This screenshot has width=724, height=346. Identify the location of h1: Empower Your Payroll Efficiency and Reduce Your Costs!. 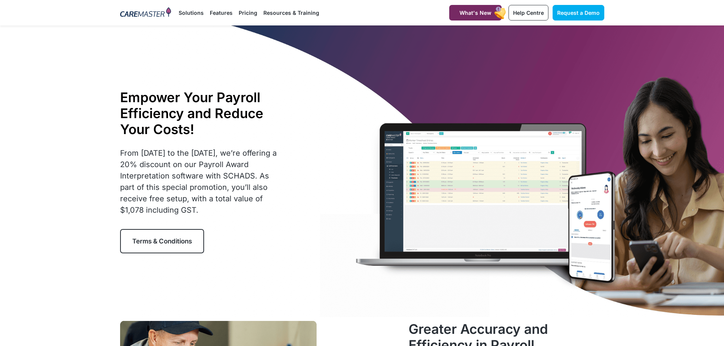
(202, 113).